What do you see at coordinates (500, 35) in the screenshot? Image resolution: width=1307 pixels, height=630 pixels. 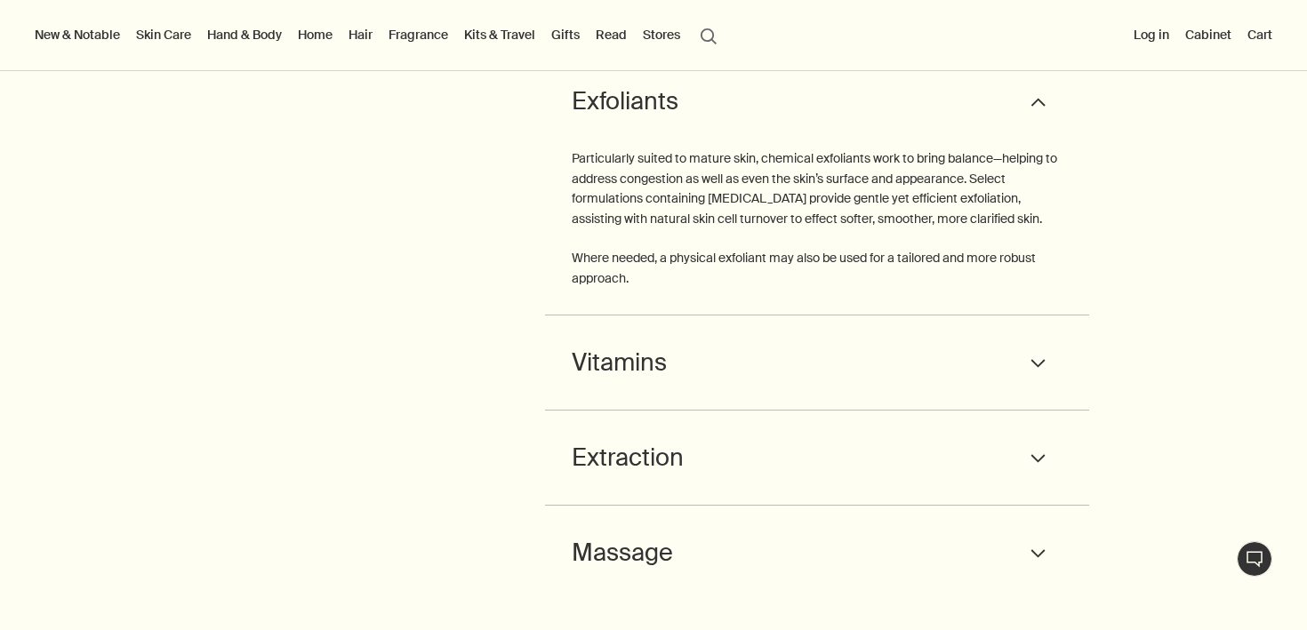 I see `a: Kits & Travel` at bounding box center [500, 35].